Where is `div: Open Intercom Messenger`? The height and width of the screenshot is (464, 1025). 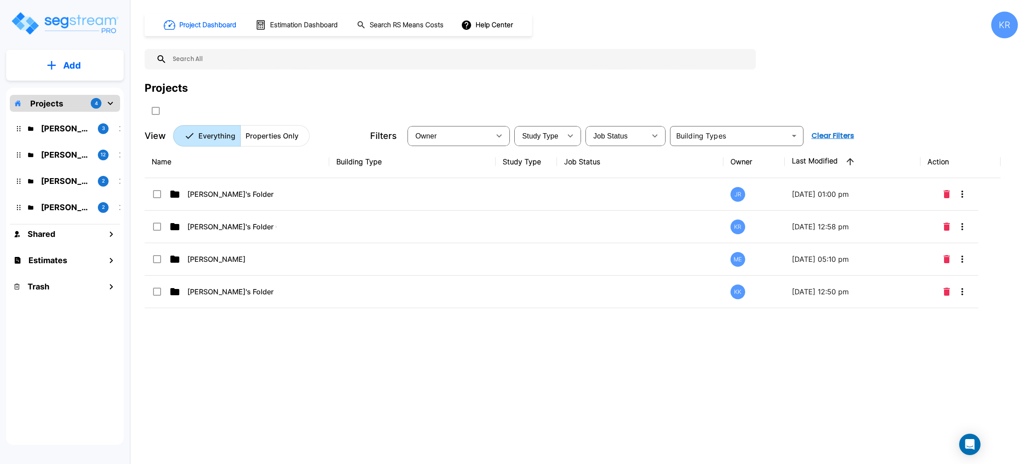 div: Open Intercom Messenger is located at coordinates (970, 444).